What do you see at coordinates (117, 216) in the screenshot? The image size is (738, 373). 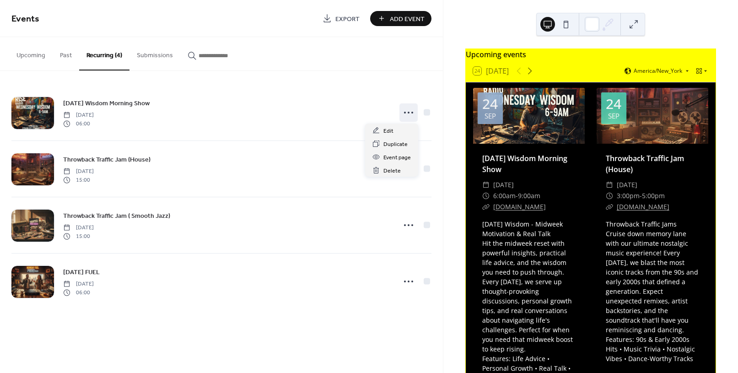 I see `span: Throwback Traffic Jam ( Smooth Jazz)` at bounding box center [117, 216].